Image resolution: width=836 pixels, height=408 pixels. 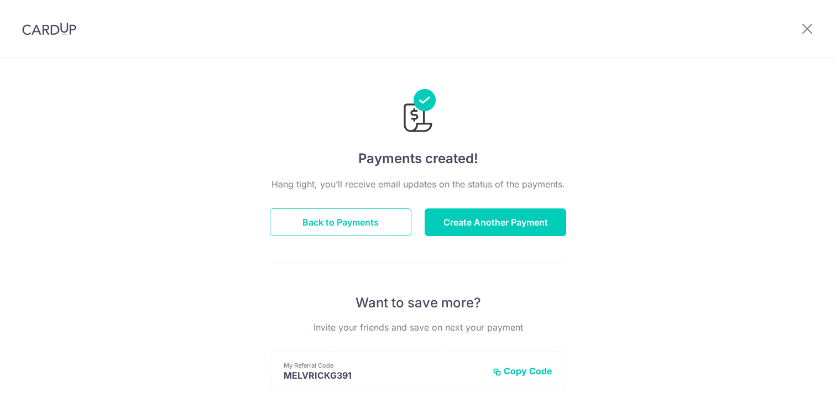 I want to click on h4: Payments created!, so click(x=418, y=159).